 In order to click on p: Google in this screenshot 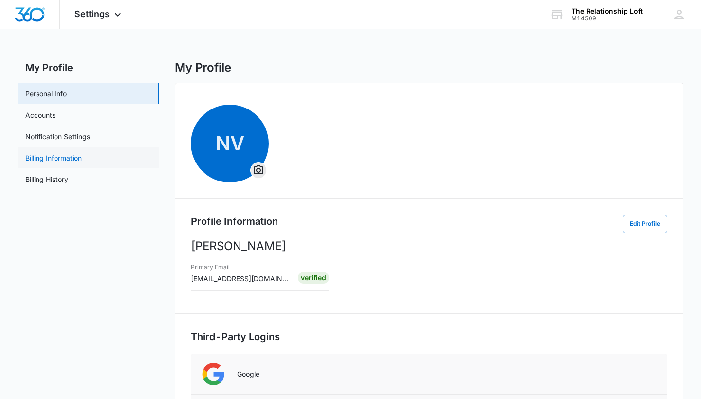, I will do `click(248, 375)`.